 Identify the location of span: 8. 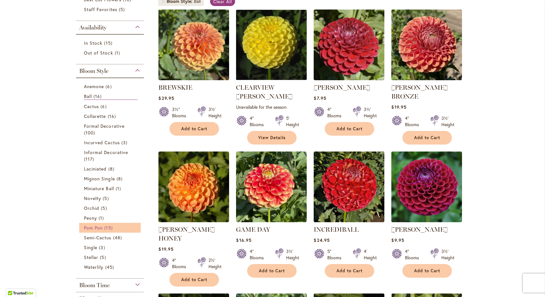
(112, 169).